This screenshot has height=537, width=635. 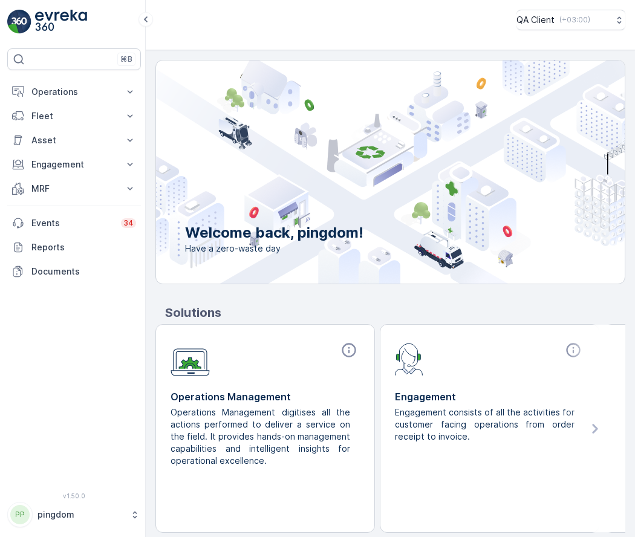 I want to click on button: Engagement, so click(x=74, y=165).